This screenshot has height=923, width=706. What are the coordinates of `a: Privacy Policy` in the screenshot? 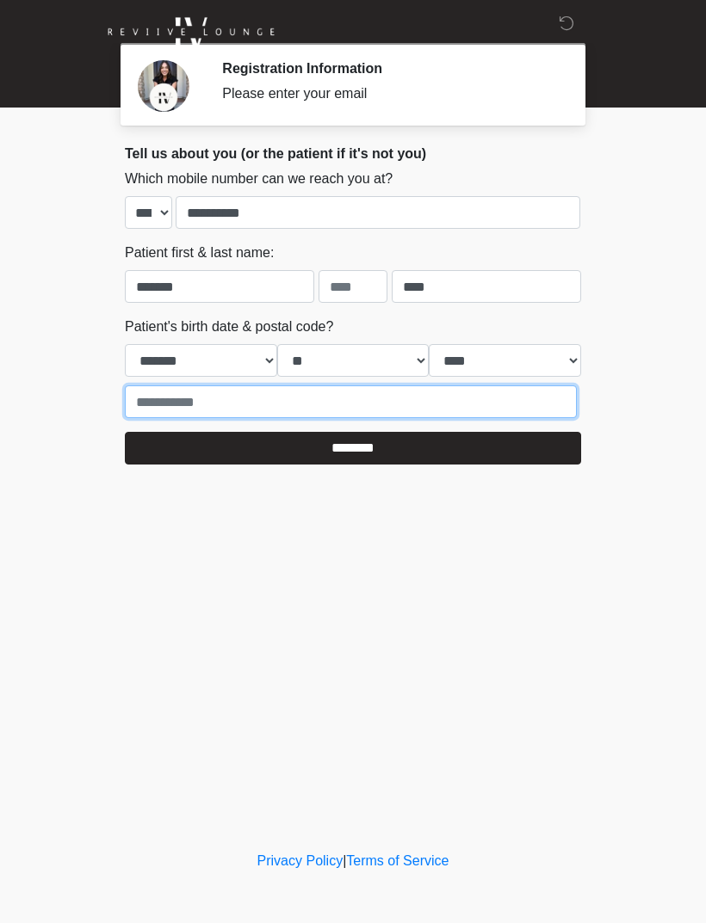 It's located at (300, 861).